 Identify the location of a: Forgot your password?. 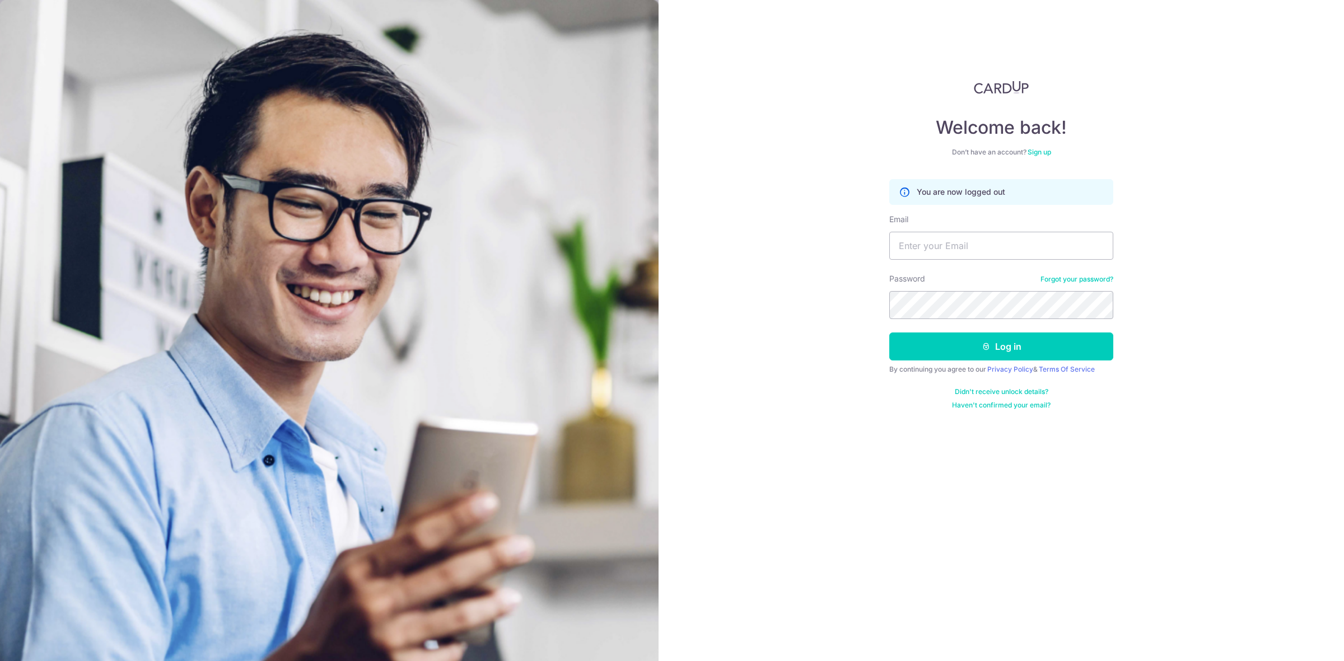
(1077, 279).